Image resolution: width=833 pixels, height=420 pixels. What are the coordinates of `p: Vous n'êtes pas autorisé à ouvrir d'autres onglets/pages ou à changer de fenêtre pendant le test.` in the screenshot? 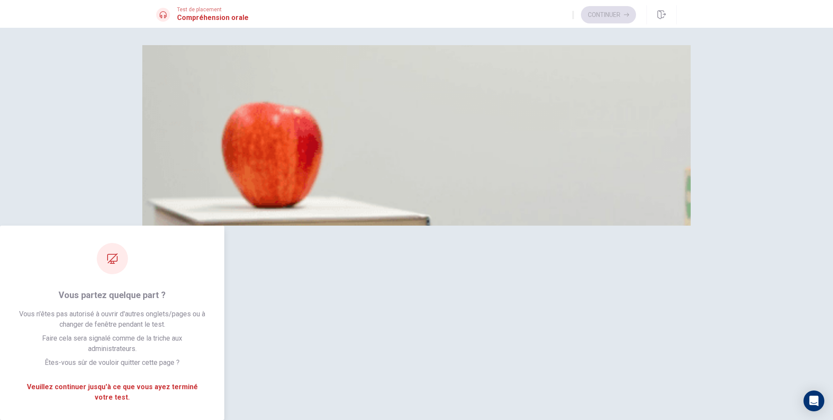 It's located at (112, 319).